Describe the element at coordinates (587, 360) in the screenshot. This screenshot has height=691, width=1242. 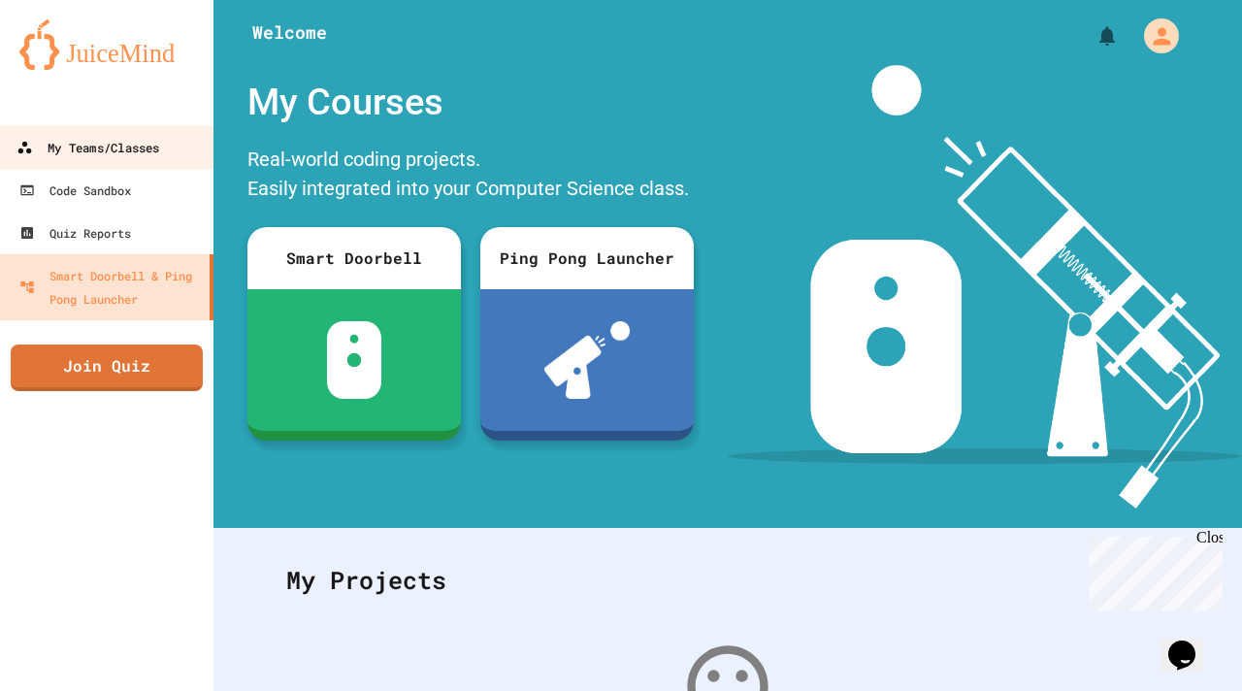
I see `img: ppl-with-ball.png` at that location.